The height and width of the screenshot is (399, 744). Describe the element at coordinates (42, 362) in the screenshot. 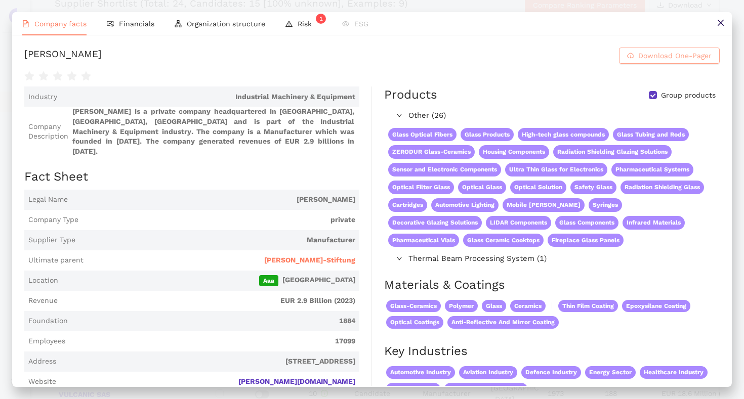

I see `span: Address` at that location.